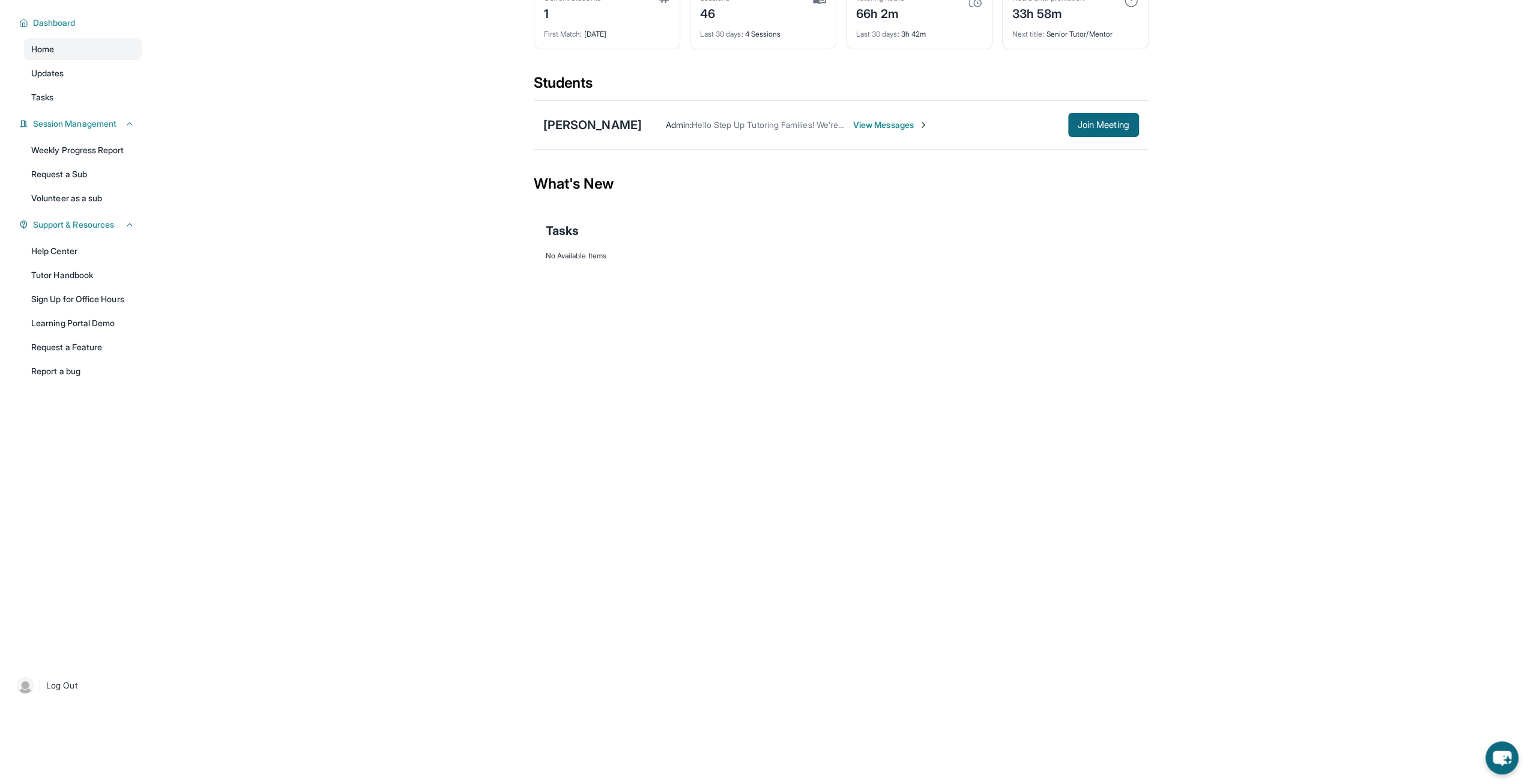 This screenshot has height=784, width=1528. I want to click on div: 46, so click(716, 13).